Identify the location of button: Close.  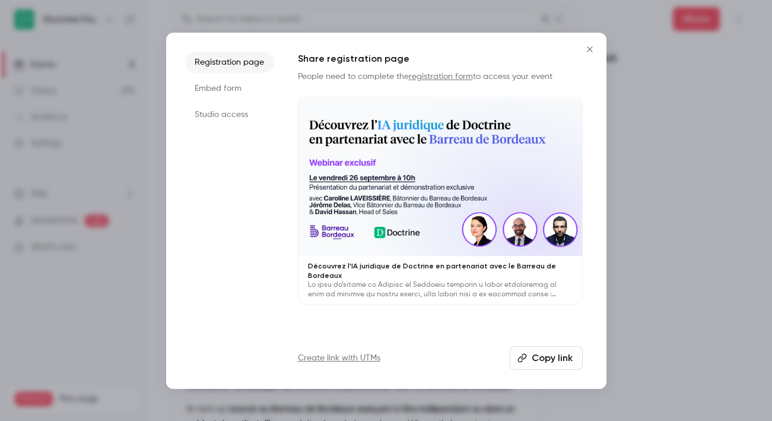
(590, 49).